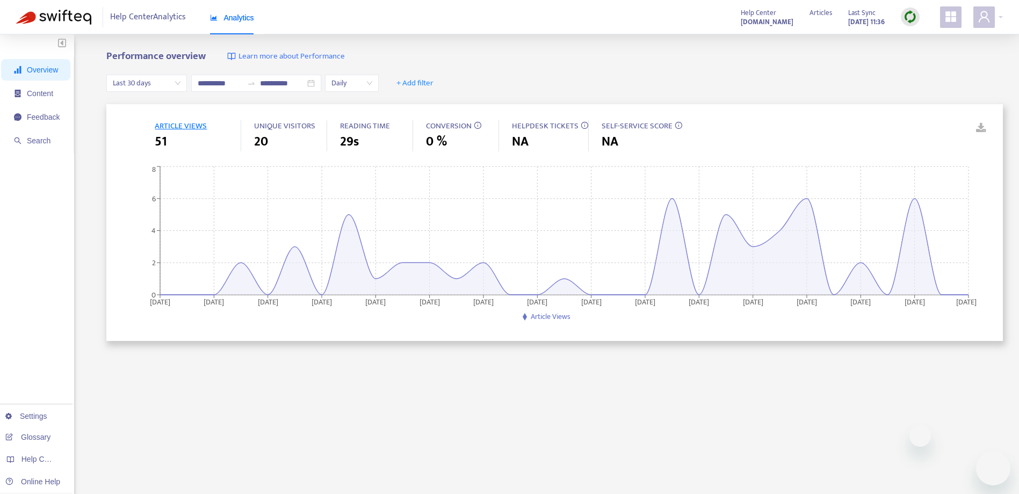  Describe the element at coordinates (148, 17) in the screenshot. I see `span: Help Center Analytics` at that location.